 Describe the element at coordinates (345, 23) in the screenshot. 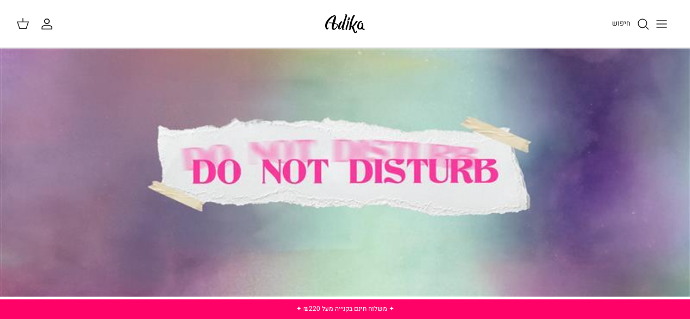

I see `img: Adika IL` at that location.